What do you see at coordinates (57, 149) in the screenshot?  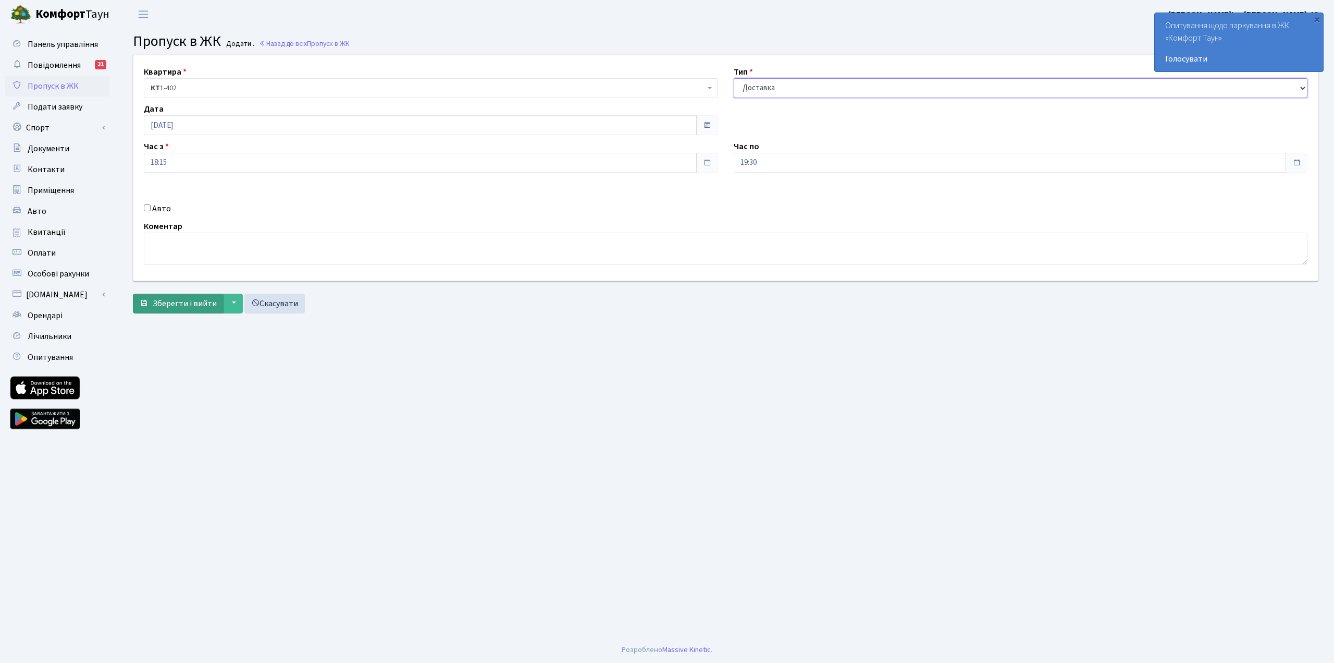 I see `a: Документи` at bounding box center [57, 149].